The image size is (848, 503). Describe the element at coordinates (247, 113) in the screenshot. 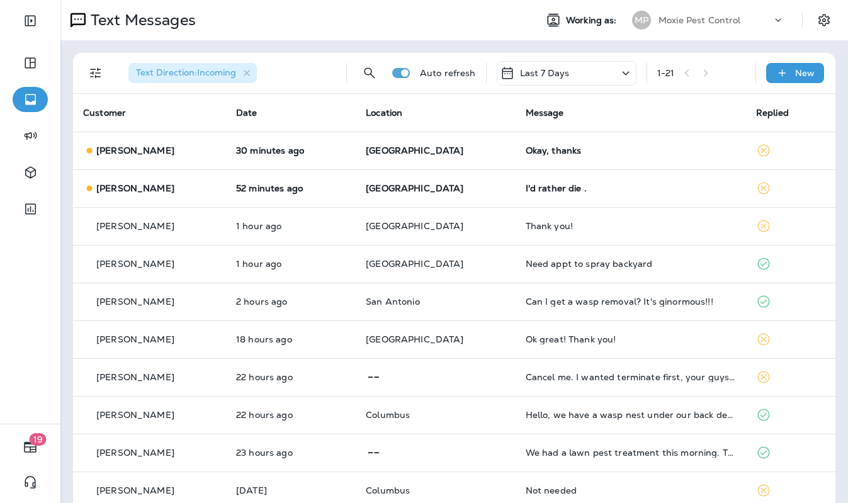

I see `span: Date` at that location.